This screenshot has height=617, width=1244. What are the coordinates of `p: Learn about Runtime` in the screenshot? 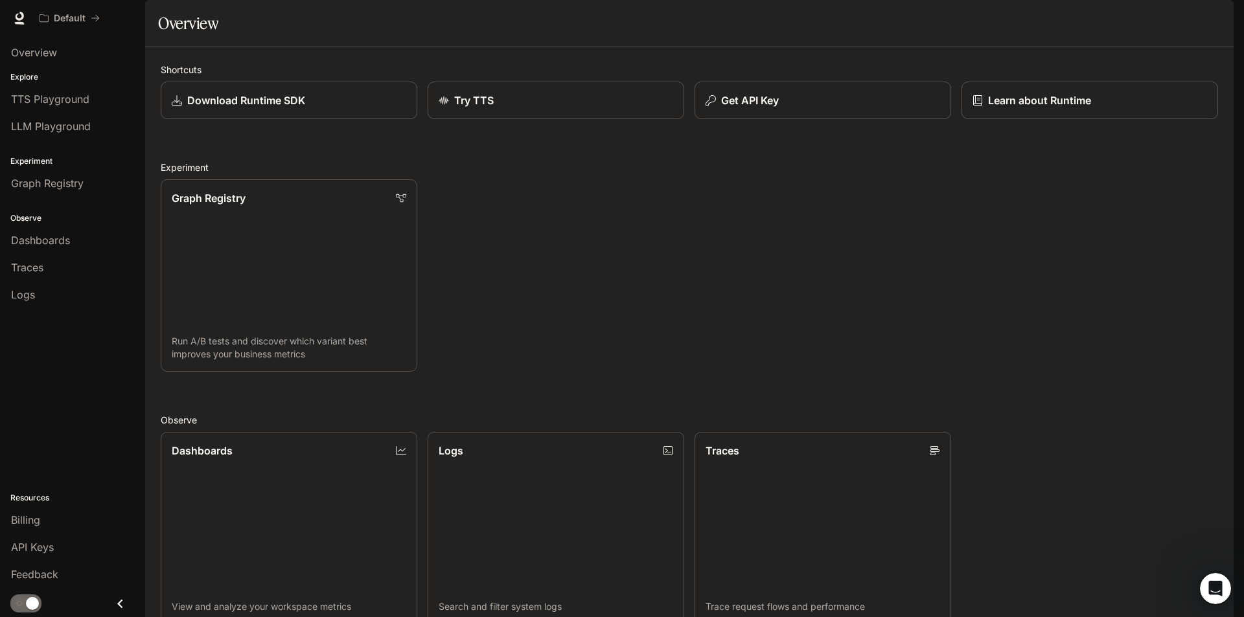 It's located at (1039, 100).